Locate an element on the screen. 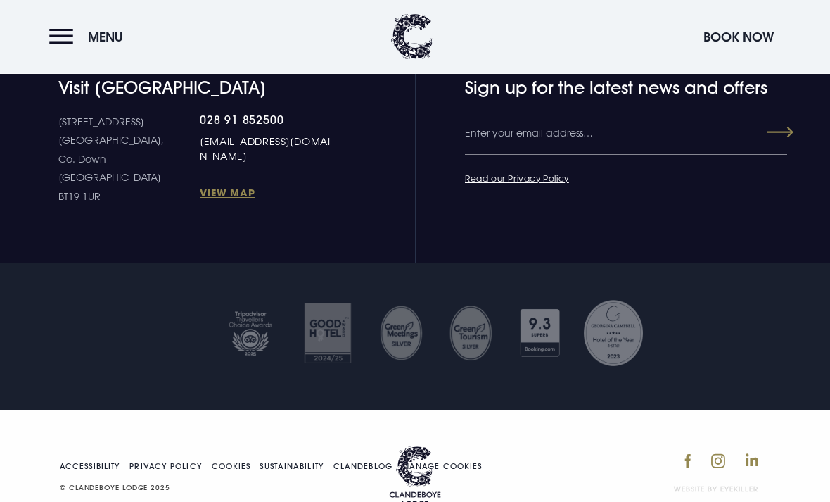 Image resolution: width=830 pixels, height=502 pixels. a: Website by Eyekiller is located at coordinates (716, 489).